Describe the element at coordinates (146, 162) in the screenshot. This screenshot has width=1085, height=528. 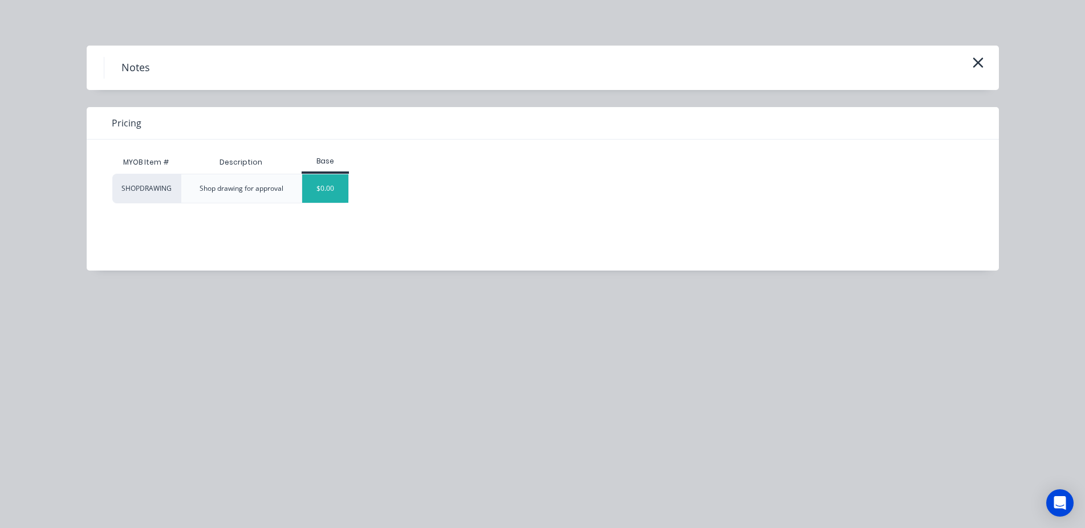
I see `div: MYOB Item #` at that location.